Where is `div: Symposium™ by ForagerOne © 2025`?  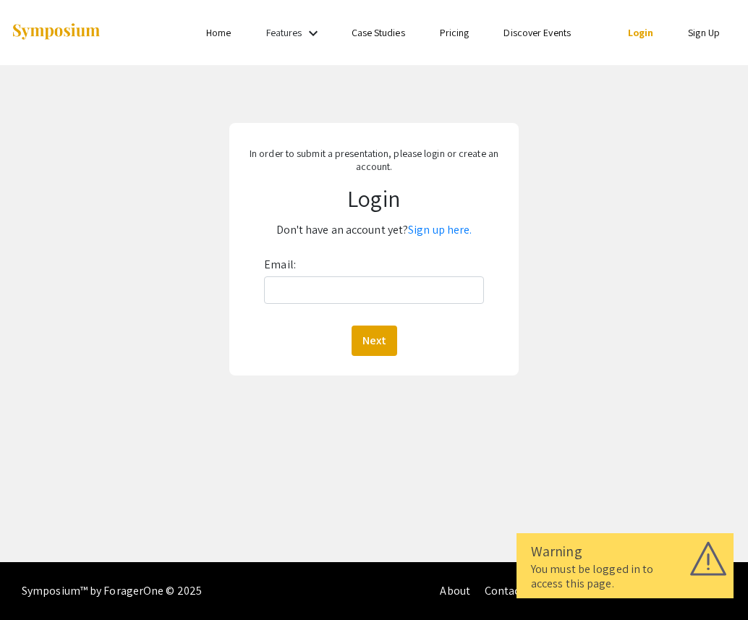
div: Symposium™ by ForagerOne © 2025 is located at coordinates (111, 591).